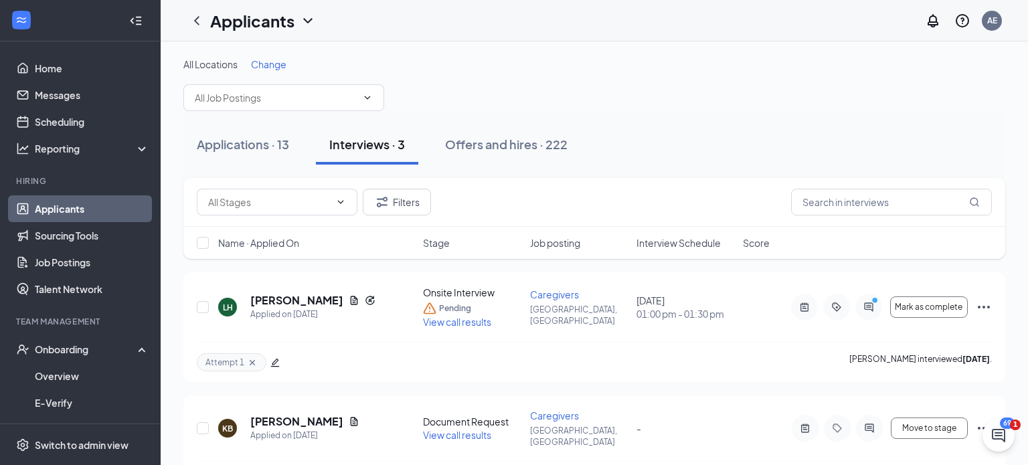 The height and width of the screenshot is (465, 1028). Describe the element at coordinates (197, 21) in the screenshot. I see `svg: ChevronLeft` at that location.